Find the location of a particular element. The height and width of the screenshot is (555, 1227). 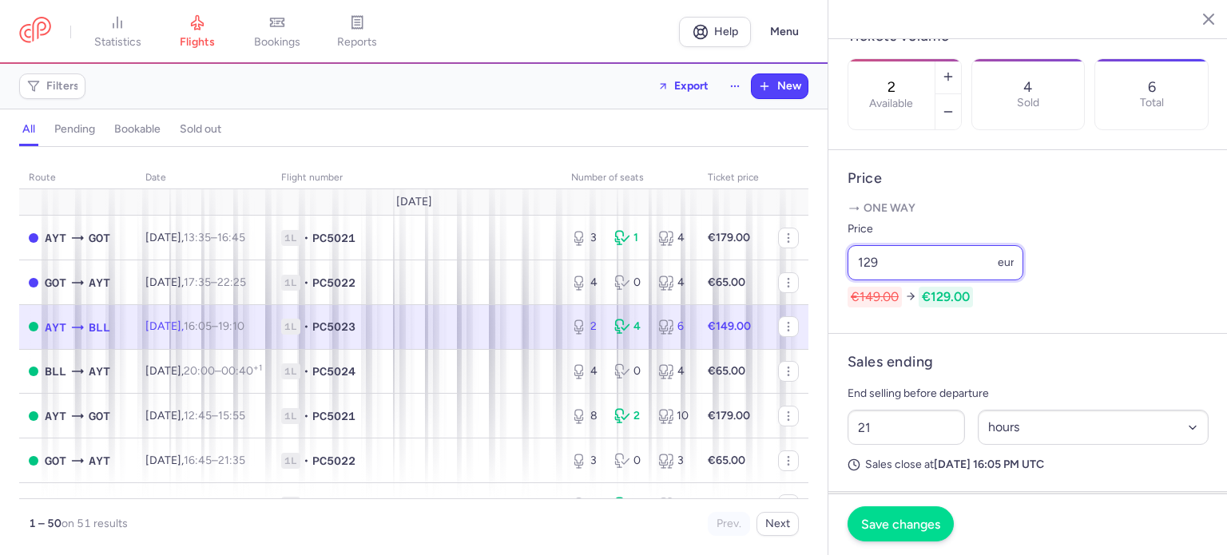

span: PC5019 is located at coordinates (334, 505).